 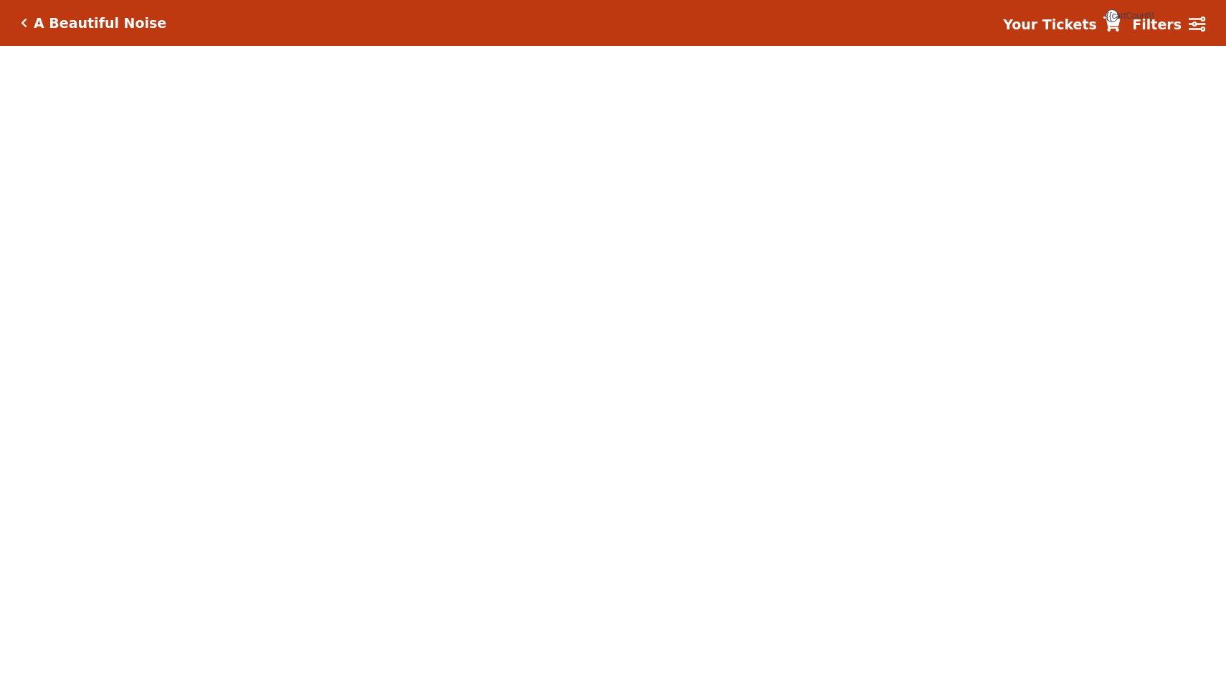 What do you see at coordinates (24, 23) in the screenshot?
I see `a: Click here to go back to filters` at bounding box center [24, 23].